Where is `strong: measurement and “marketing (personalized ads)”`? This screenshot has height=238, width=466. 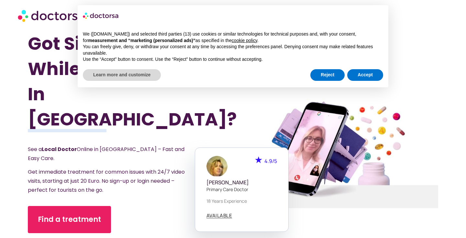 strong: measurement and “marketing (personalized ads)” is located at coordinates (142, 40).